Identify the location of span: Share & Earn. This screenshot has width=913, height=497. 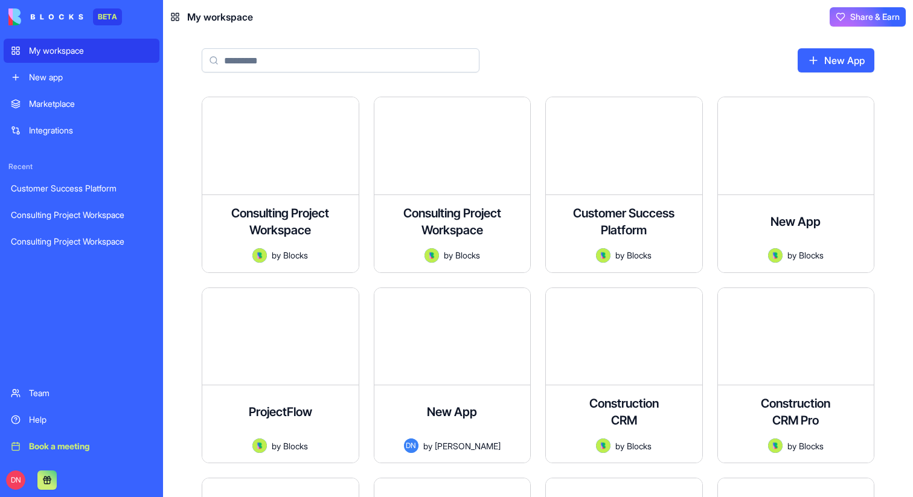
(875, 17).